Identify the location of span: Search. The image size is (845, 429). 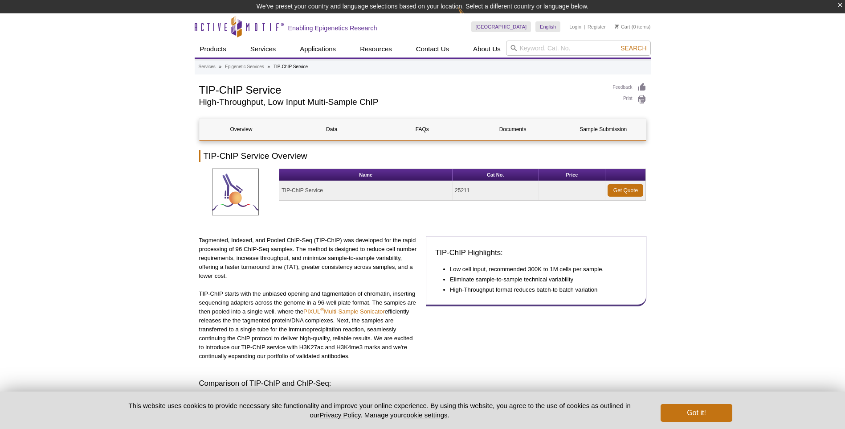
(633, 48).